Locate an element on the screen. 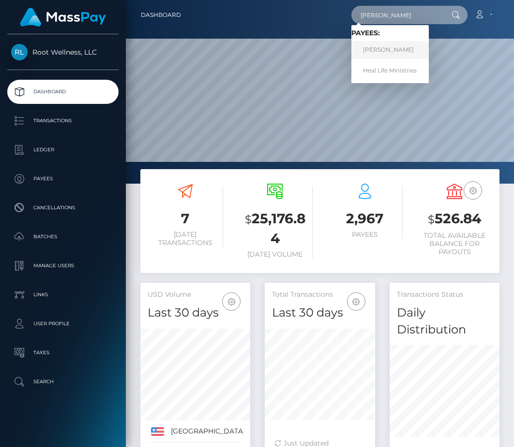  h3: 7 is located at coordinates (185, 219).